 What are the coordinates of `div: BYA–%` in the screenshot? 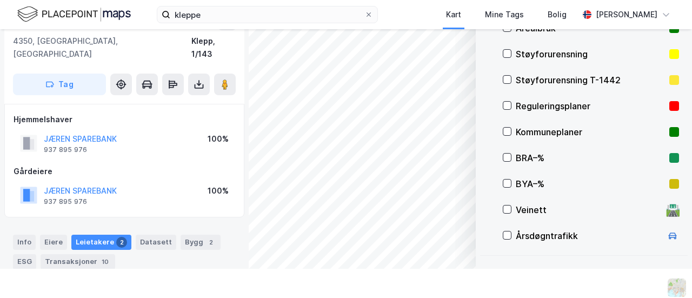 It's located at (590, 184).